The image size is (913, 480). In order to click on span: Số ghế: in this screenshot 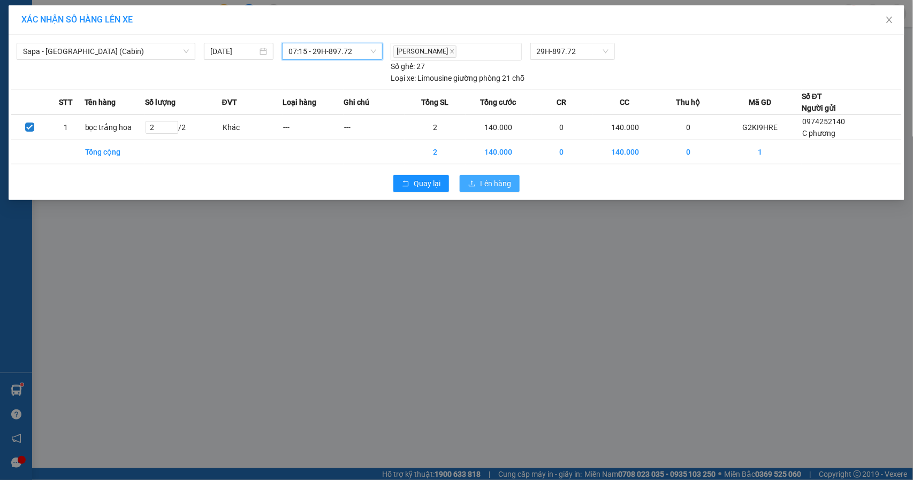, I will do `click(403, 66)`.